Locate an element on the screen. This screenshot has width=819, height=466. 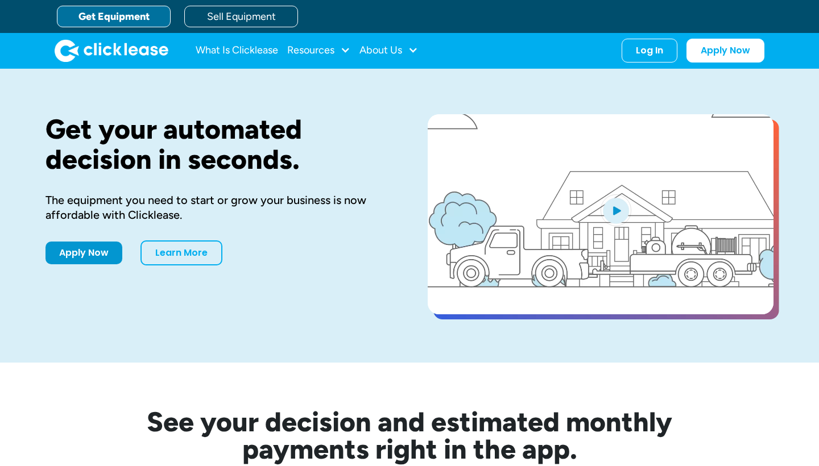
div: The equipment you need to start or grow your business is now affordable with Clicklease. is located at coordinates (218, 208).